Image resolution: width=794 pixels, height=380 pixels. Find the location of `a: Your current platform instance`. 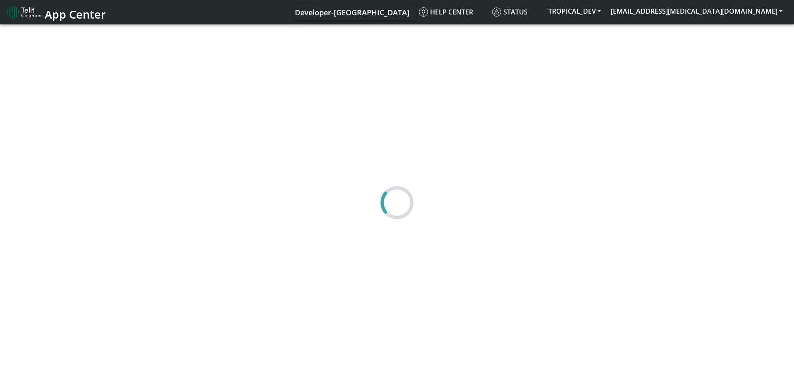

a: Your current platform instance is located at coordinates (352, 12).